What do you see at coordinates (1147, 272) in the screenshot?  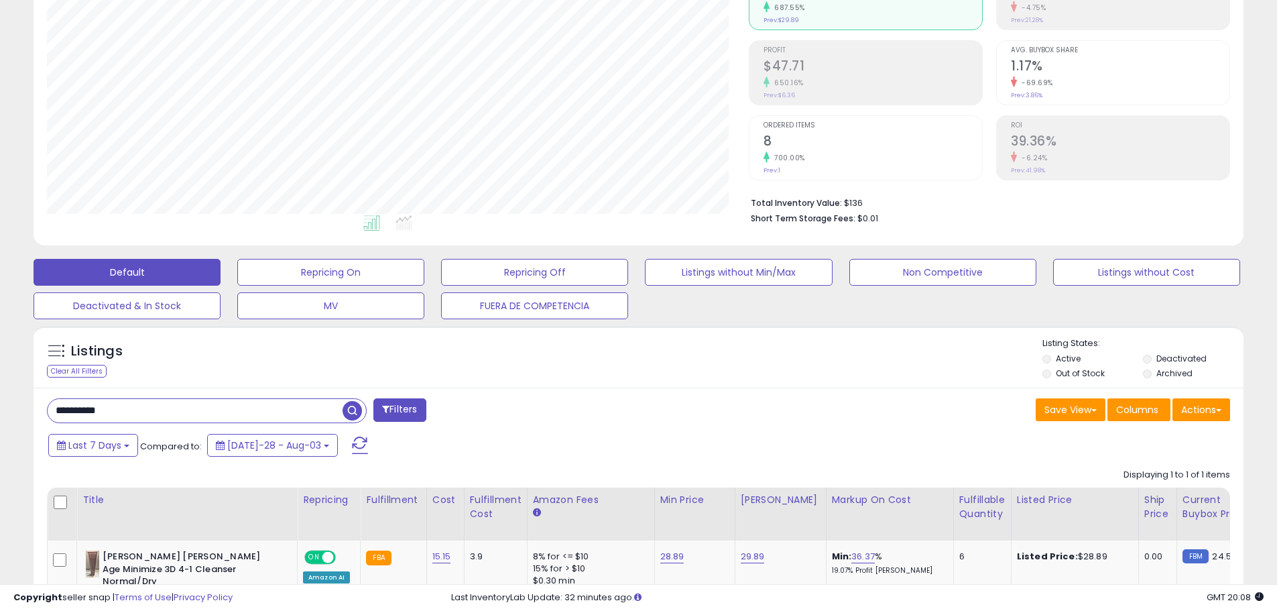 I see `button: Listings without Cost` at bounding box center [1147, 272].